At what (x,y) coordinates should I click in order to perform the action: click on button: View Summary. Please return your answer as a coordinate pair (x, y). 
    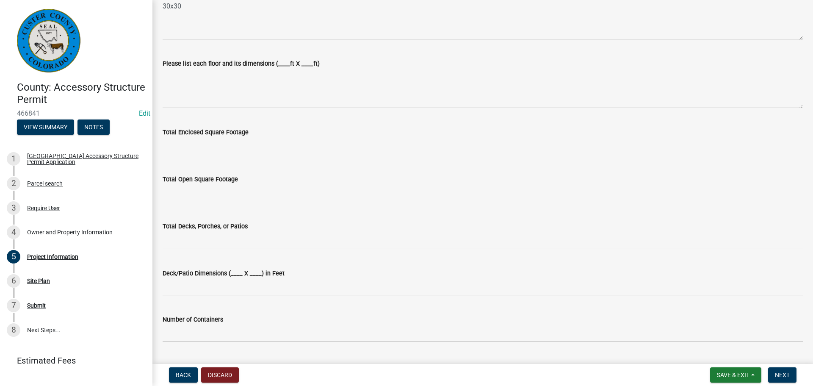
    Looking at the image, I should click on (45, 127).